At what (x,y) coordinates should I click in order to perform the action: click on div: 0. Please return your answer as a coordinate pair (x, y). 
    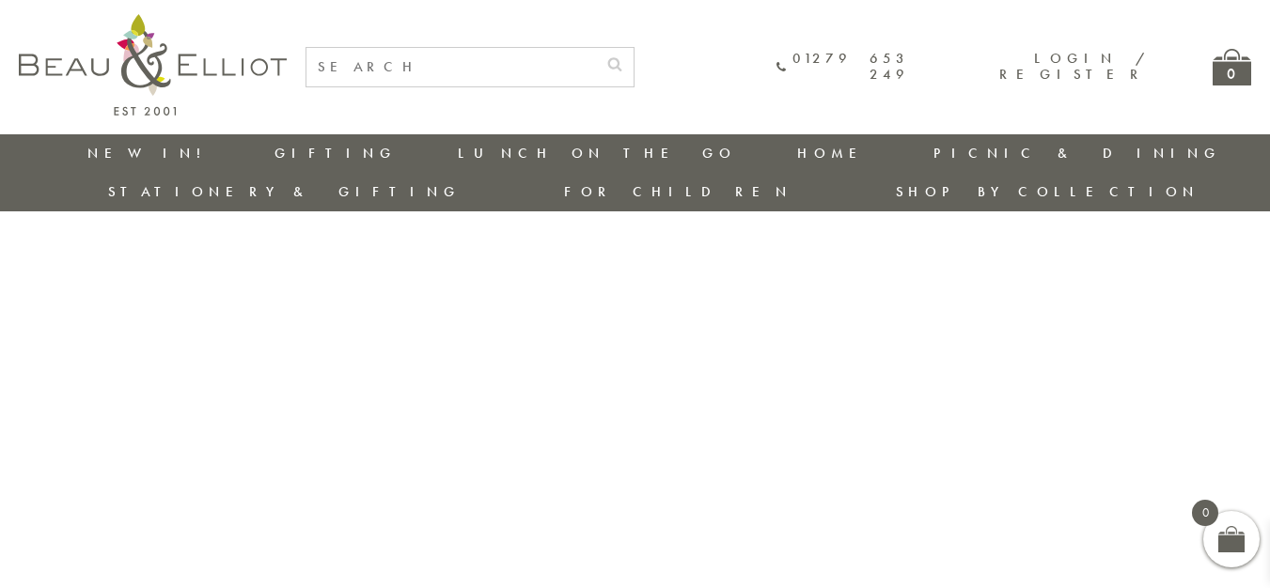
    Looking at the image, I should click on (1231, 67).